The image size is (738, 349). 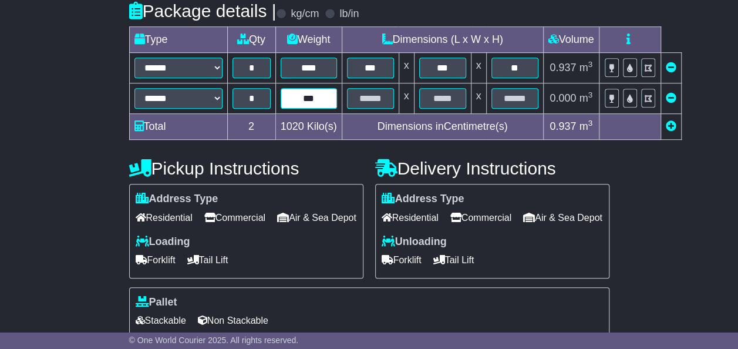 What do you see at coordinates (178, 127) in the screenshot?
I see `td: Total` at bounding box center [178, 127].